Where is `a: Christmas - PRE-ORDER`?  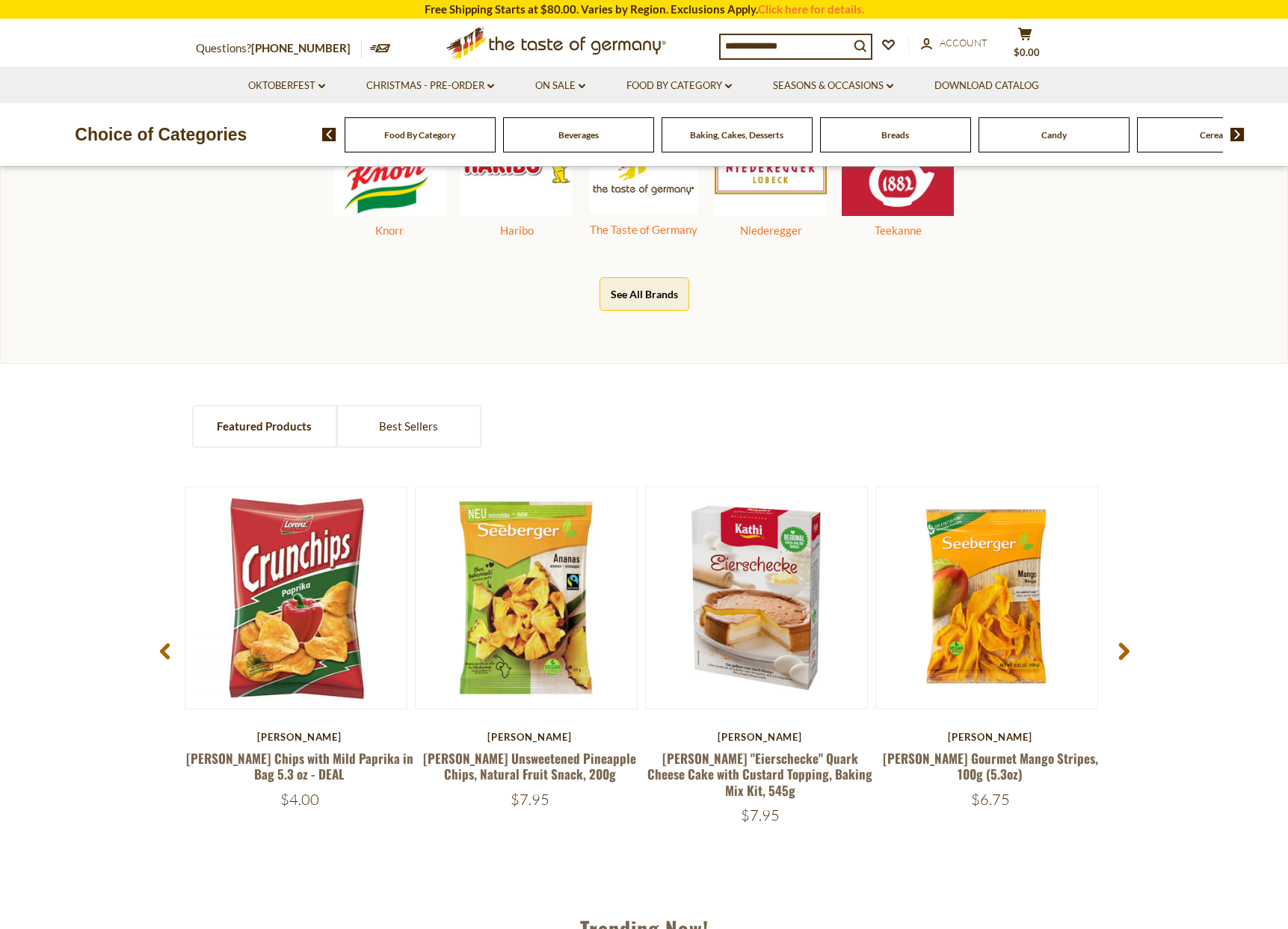
a: Christmas - PRE-ORDER is located at coordinates (430, 86).